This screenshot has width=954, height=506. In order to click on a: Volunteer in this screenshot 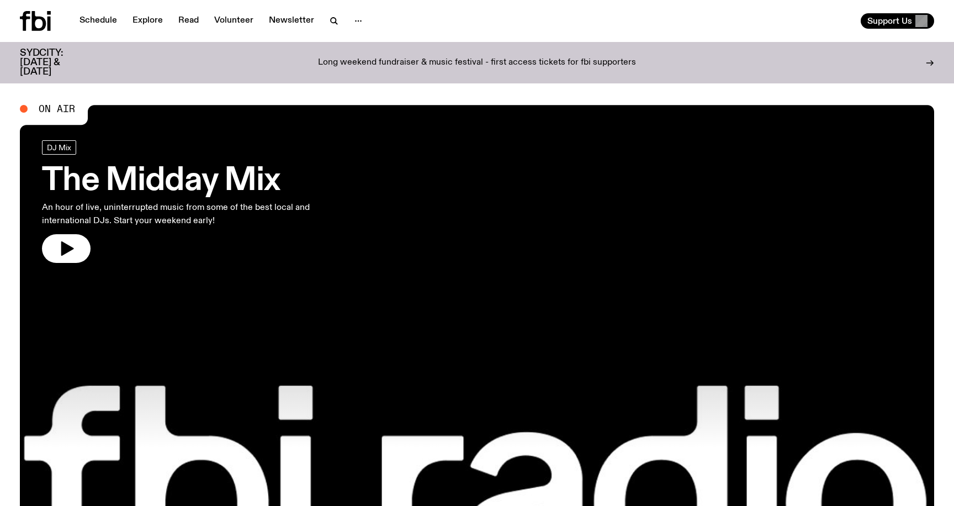, I will do `click(234, 21)`.